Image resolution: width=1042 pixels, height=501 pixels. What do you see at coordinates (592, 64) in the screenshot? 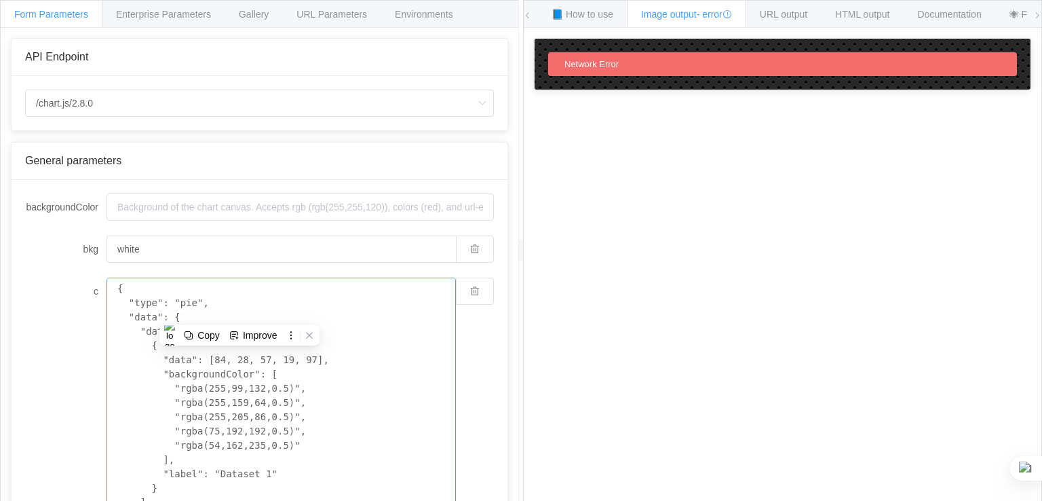
I see `span: Network Error` at bounding box center [592, 64].